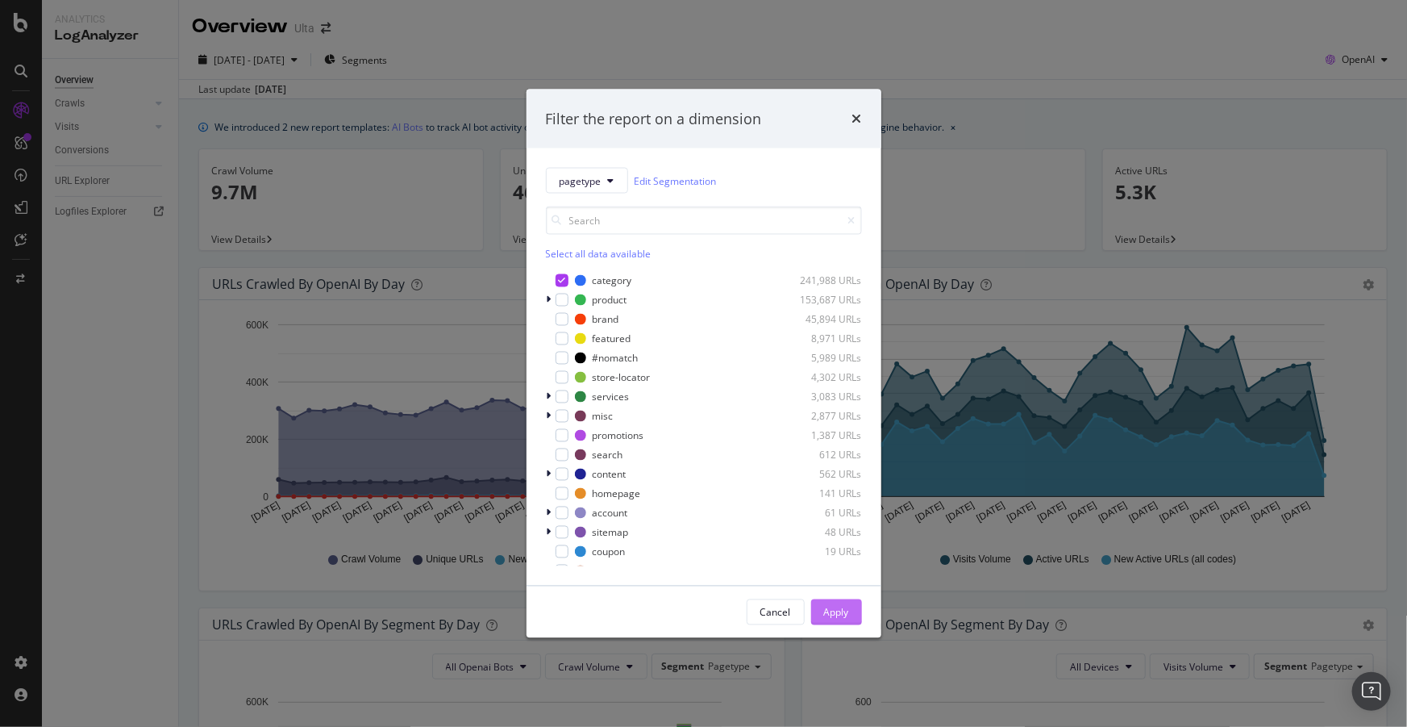 Image resolution: width=1407 pixels, height=727 pixels. Describe the element at coordinates (612, 338) in the screenshot. I see `div: featured` at that location.